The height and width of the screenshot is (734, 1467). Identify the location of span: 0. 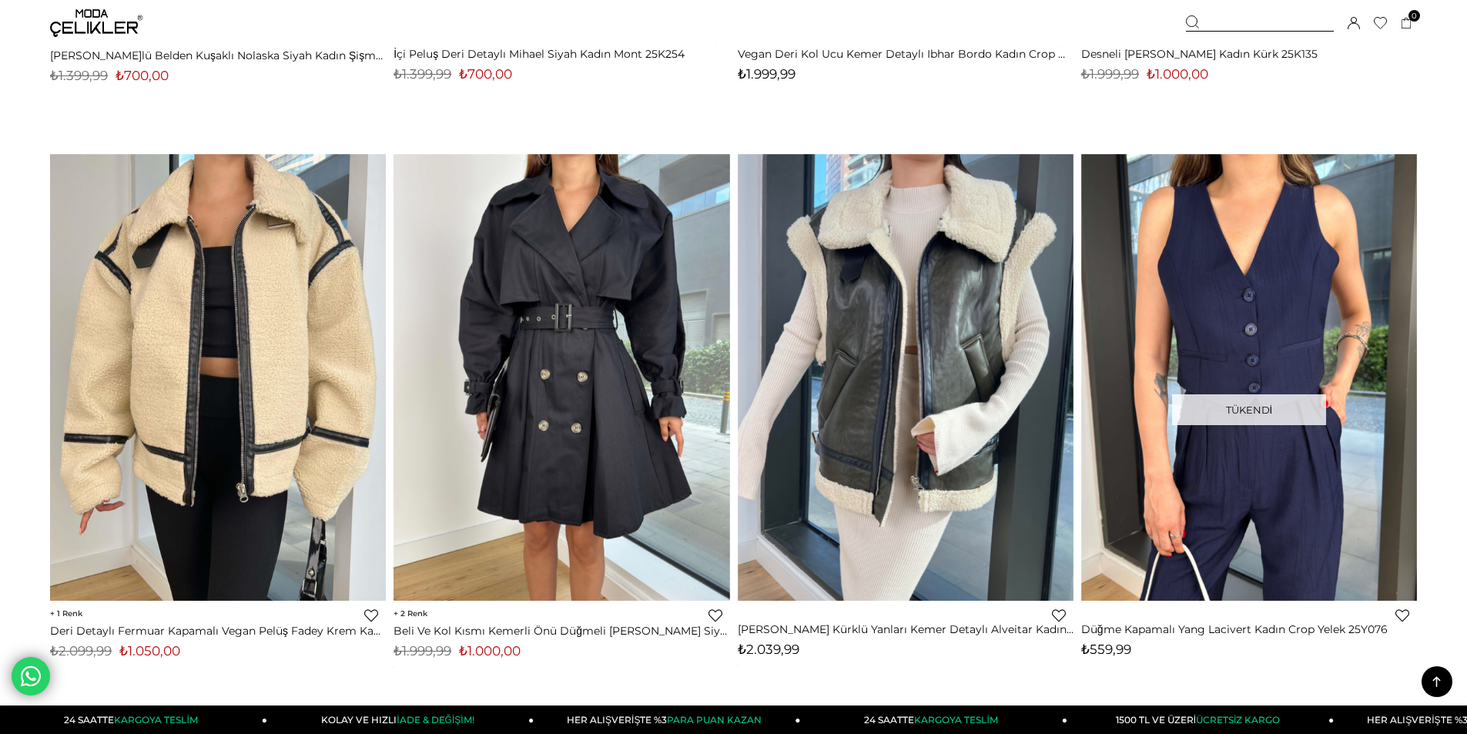
(1414, 15).